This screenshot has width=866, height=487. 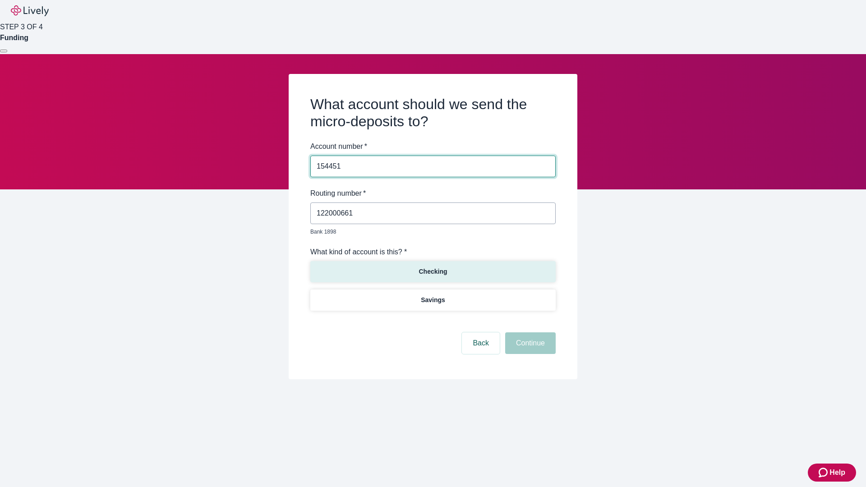 I want to click on label: Account number, so click(x=339, y=147).